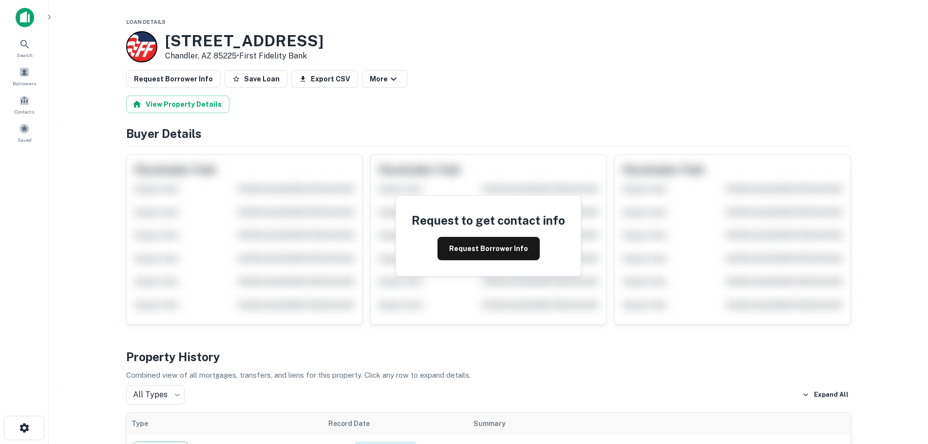 Image resolution: width=928 pixels, height=444 pixels. Describe the element at coordinates (244, 56) in the screenshot. I see `p: Chandler, AZ 85225 •` at that location.